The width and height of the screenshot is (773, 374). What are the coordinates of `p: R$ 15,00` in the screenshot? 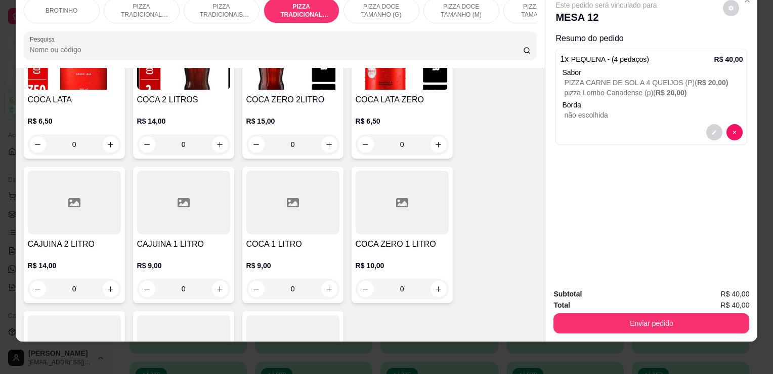 It's located at (293, 121).